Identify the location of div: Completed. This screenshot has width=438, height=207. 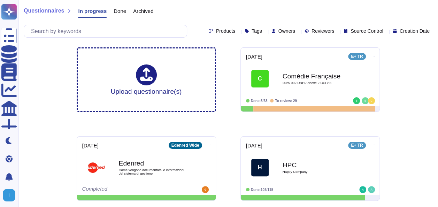
(125, 190).